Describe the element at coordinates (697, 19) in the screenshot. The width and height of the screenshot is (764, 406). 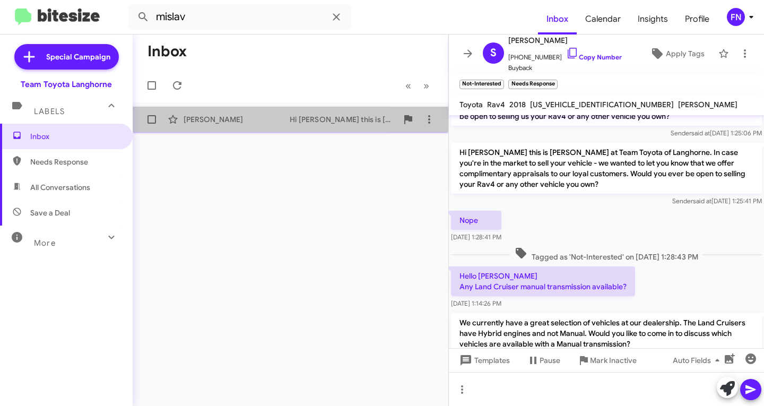
I see `span: Profile` at that location.